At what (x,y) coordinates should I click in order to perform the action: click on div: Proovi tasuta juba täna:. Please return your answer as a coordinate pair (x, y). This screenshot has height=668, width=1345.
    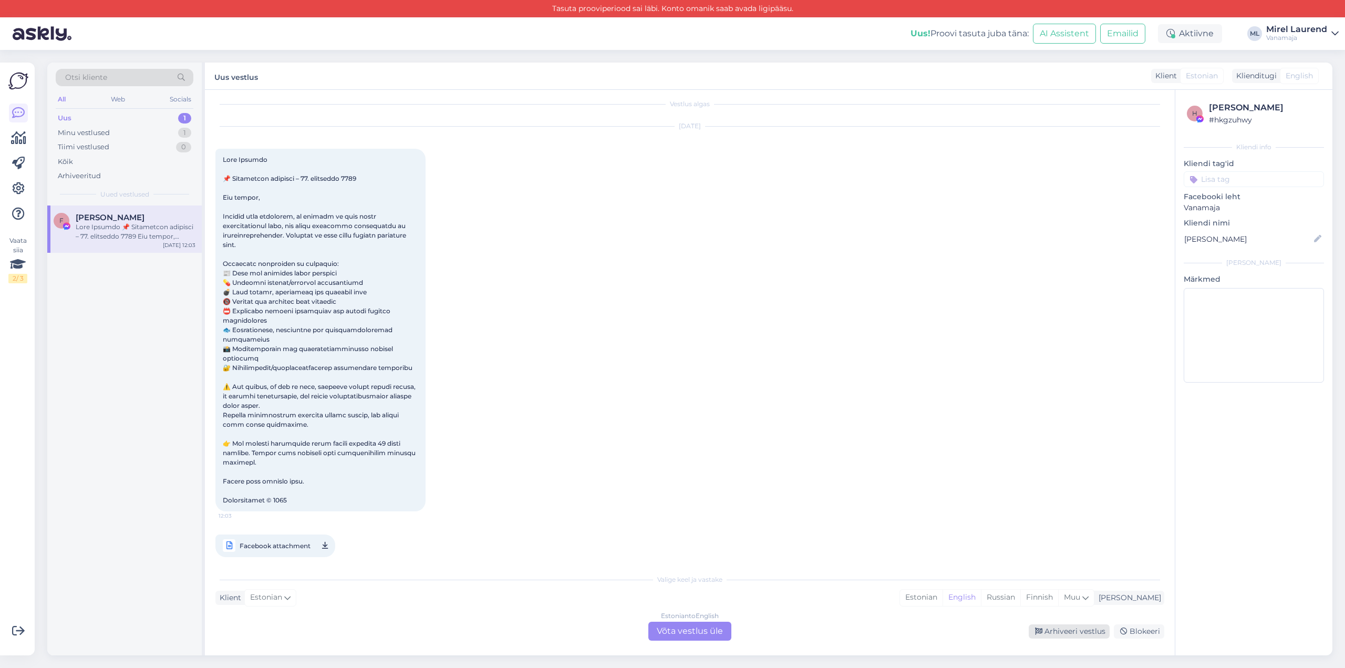
    Looking at the image, I should click on (969, 34).